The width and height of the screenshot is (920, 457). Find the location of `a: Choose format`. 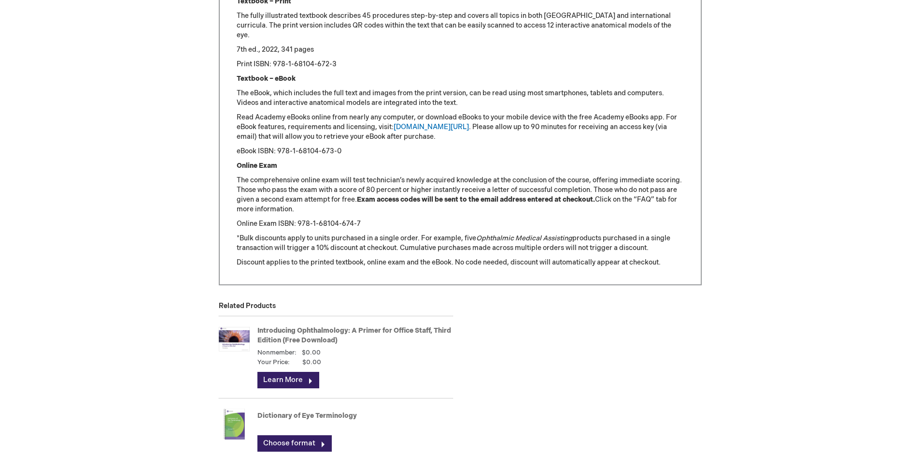

a: Choose format is located at coordinates (295, 443).